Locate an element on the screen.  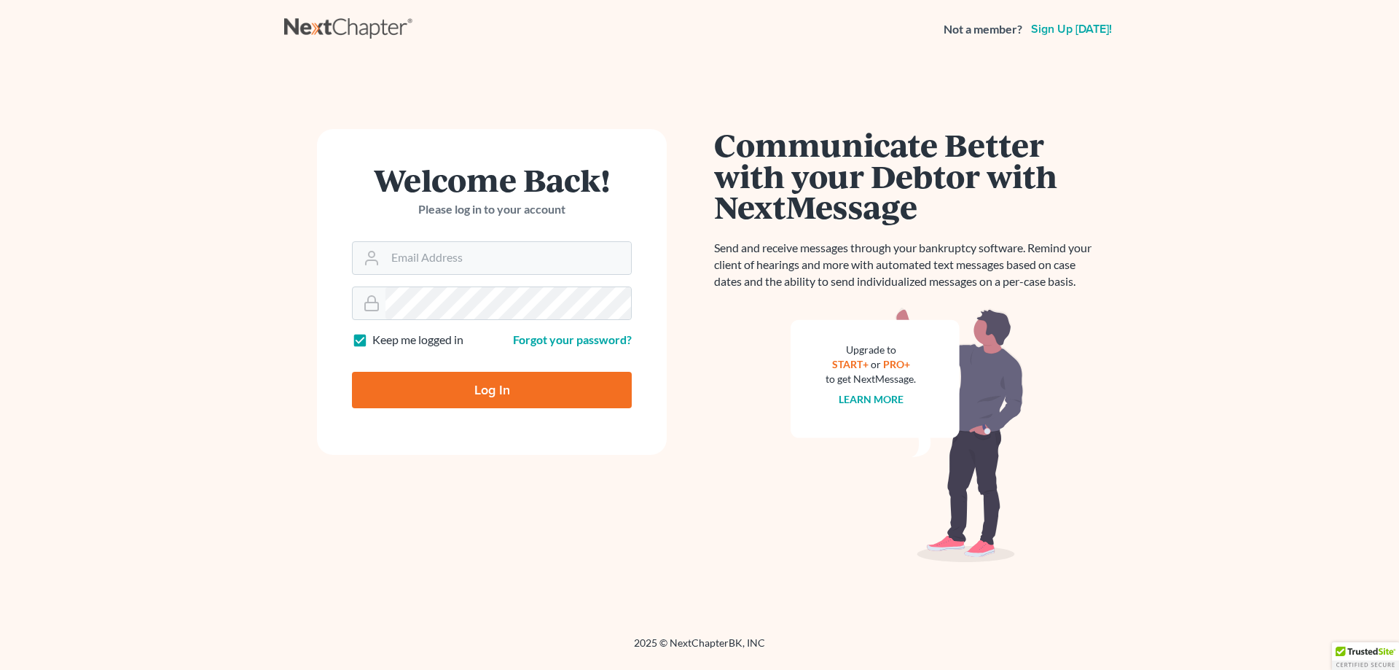
div: to get NextMessage. is located at coordinates (871, 379).